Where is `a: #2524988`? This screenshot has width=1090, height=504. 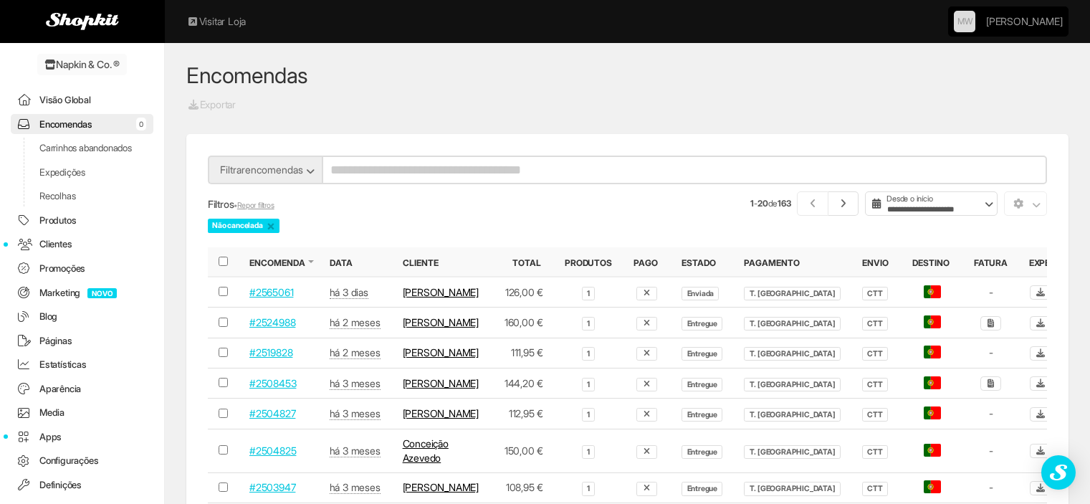
a: #2524988 is located at coordinates (272, 322).